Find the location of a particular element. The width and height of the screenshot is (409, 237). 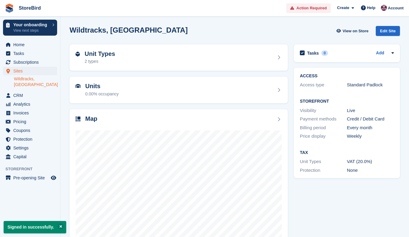

span: Pricing is located at coordinates (31, 122).